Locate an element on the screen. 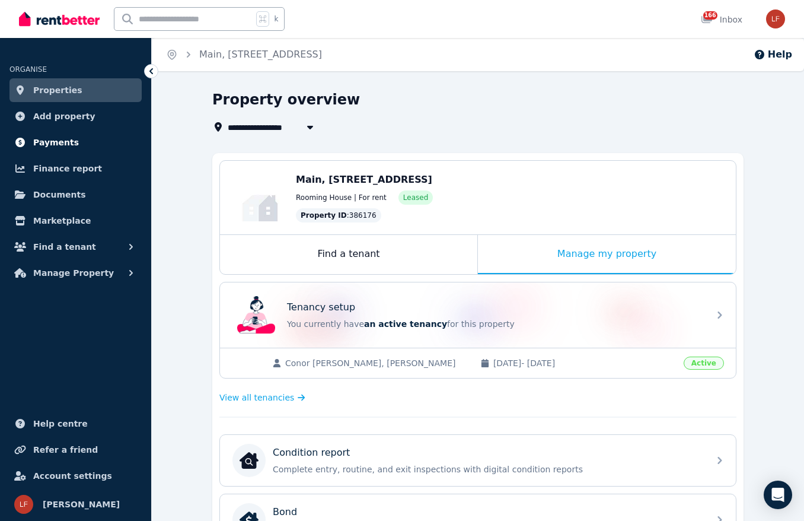 This screenshot has height=521, width=804. p: Bond is located at coordinates (285, 512).